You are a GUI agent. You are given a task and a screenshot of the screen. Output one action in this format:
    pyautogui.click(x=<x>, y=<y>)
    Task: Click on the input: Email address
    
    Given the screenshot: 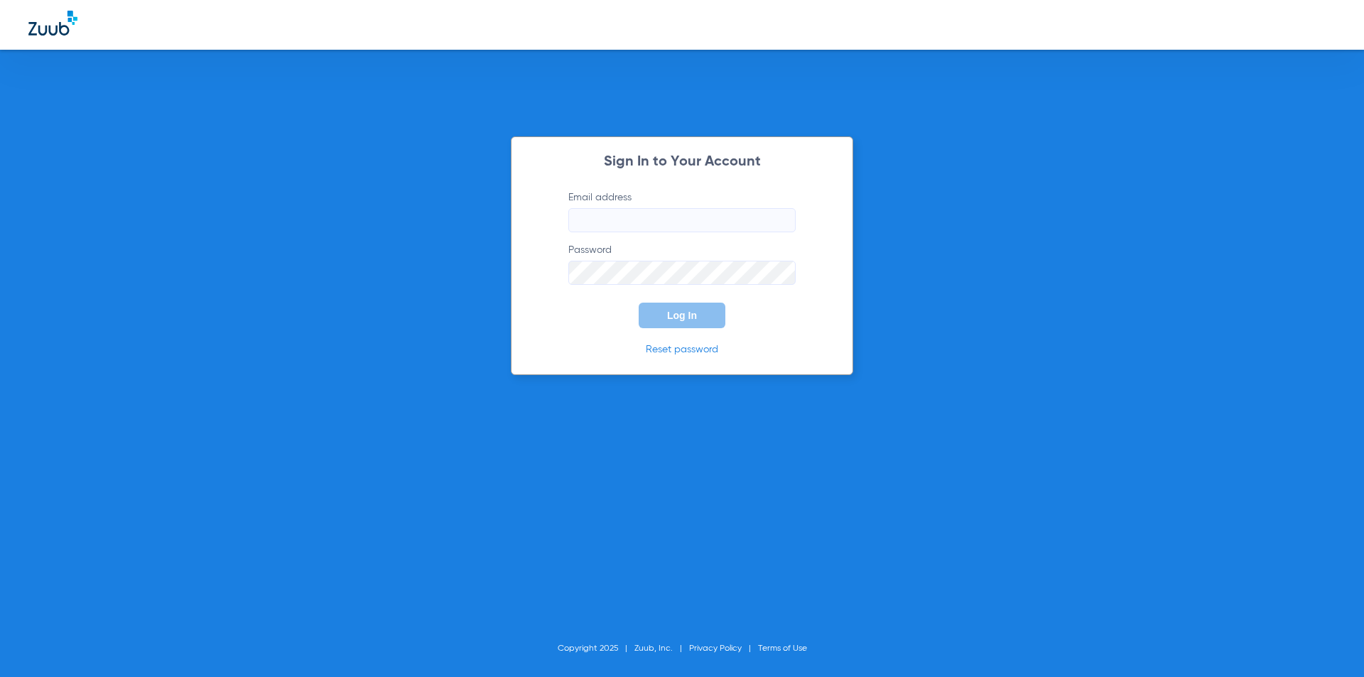 What is the action you would take?
    pyautogui.click(x=682, y=220)
    